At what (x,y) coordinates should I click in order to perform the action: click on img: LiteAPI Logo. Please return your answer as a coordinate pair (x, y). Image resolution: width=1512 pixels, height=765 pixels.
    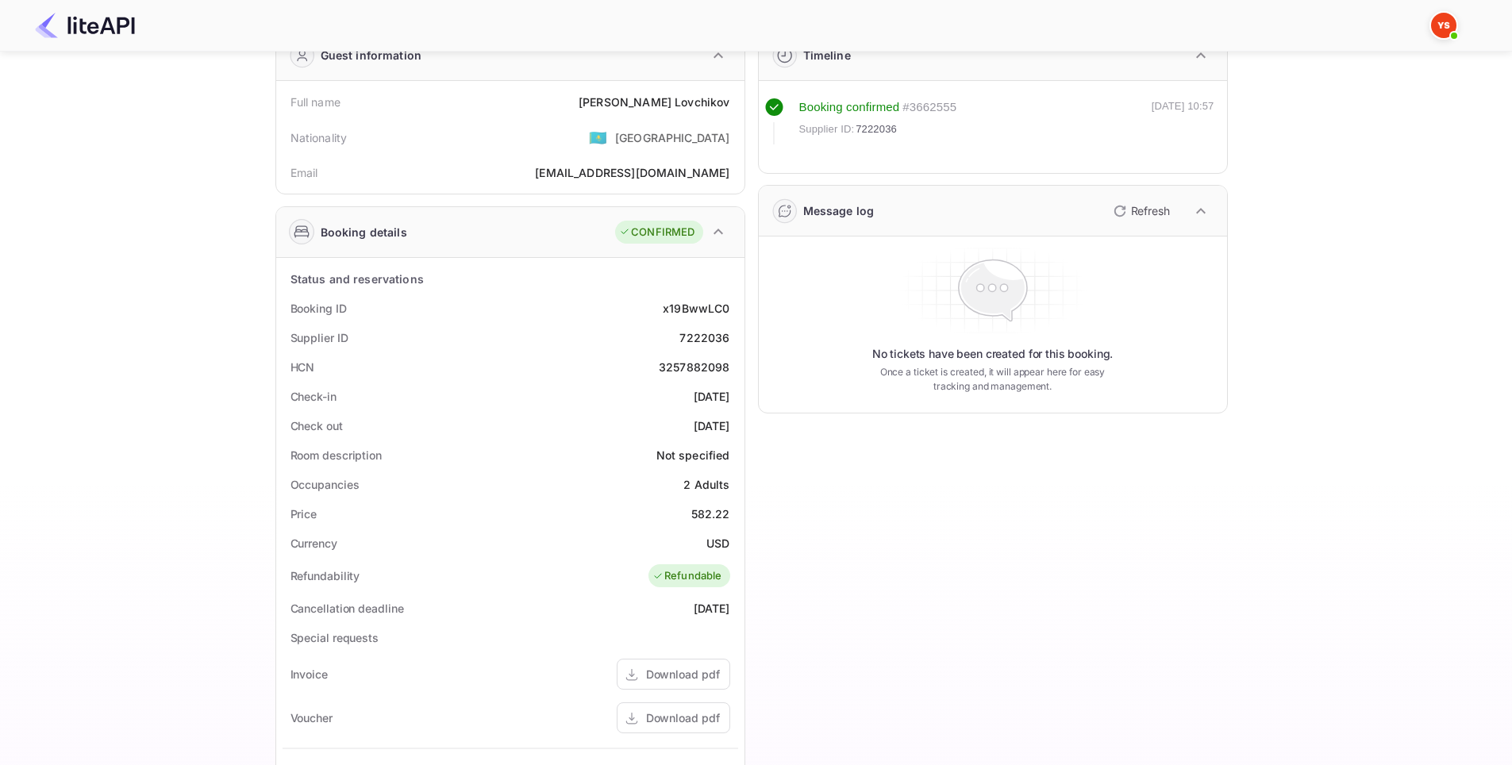
    Looking at the image, I should click on (85, 25).